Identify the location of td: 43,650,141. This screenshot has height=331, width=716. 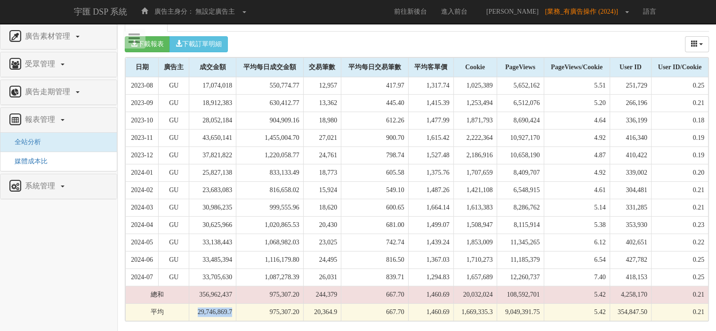
(213, 138).